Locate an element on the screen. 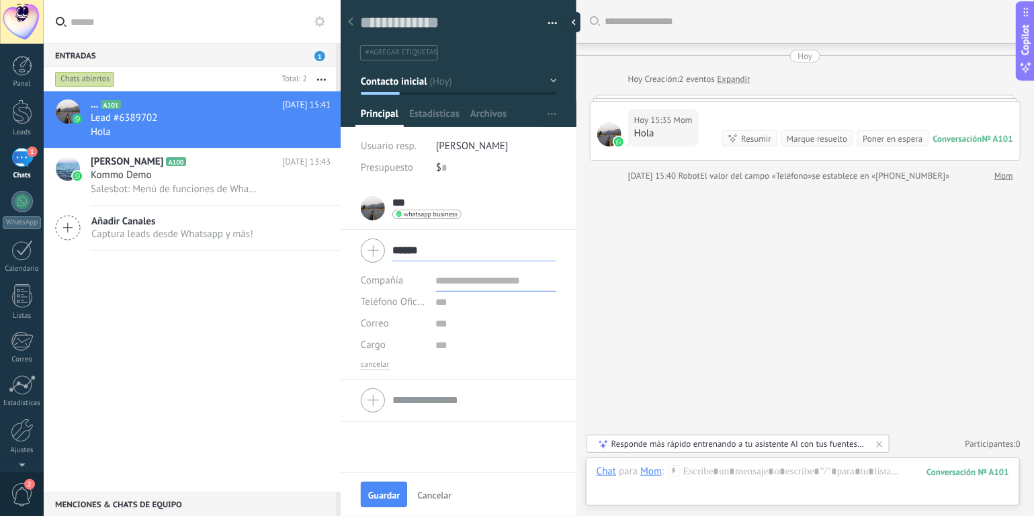 The height and width of the screenshot is (516, 1034). div: Hoy 15:35 is located at coordinates (653, 120).